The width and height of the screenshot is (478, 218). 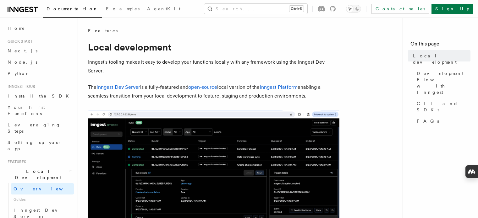 I want to click on a: Contact sales, so click(x=400, y=9).